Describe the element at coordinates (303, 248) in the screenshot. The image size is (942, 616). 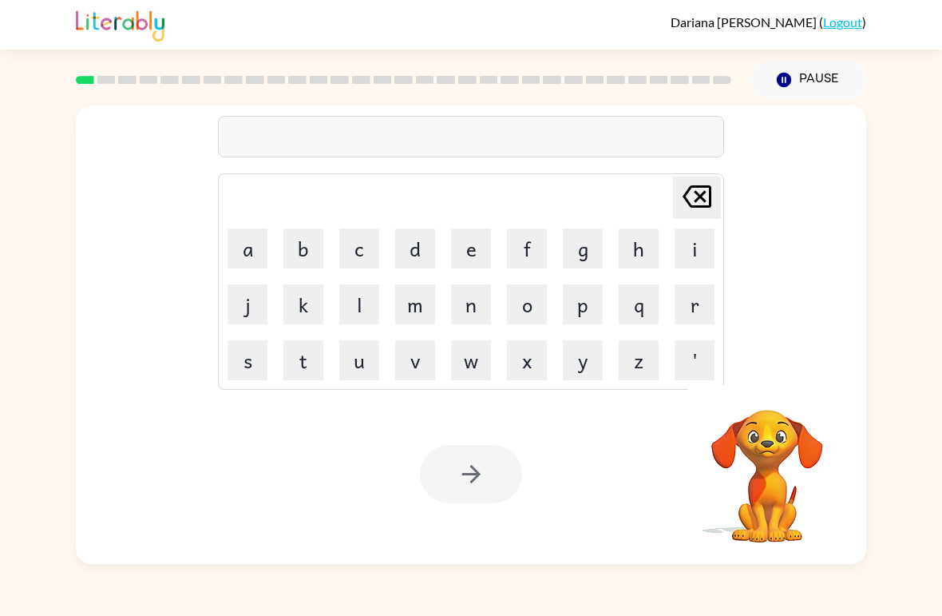
I see `button: b` at that location.